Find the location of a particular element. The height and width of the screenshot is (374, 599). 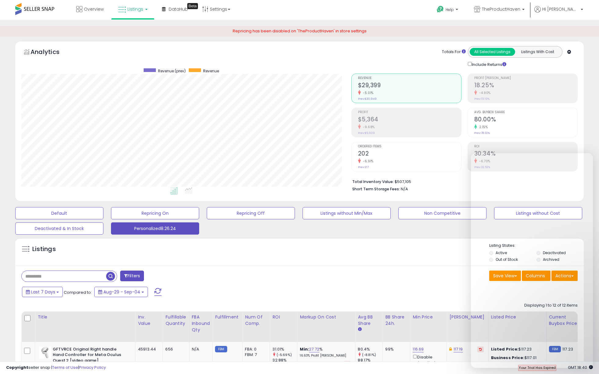

button: Last 7 Days is located at coordinates (42, 292).